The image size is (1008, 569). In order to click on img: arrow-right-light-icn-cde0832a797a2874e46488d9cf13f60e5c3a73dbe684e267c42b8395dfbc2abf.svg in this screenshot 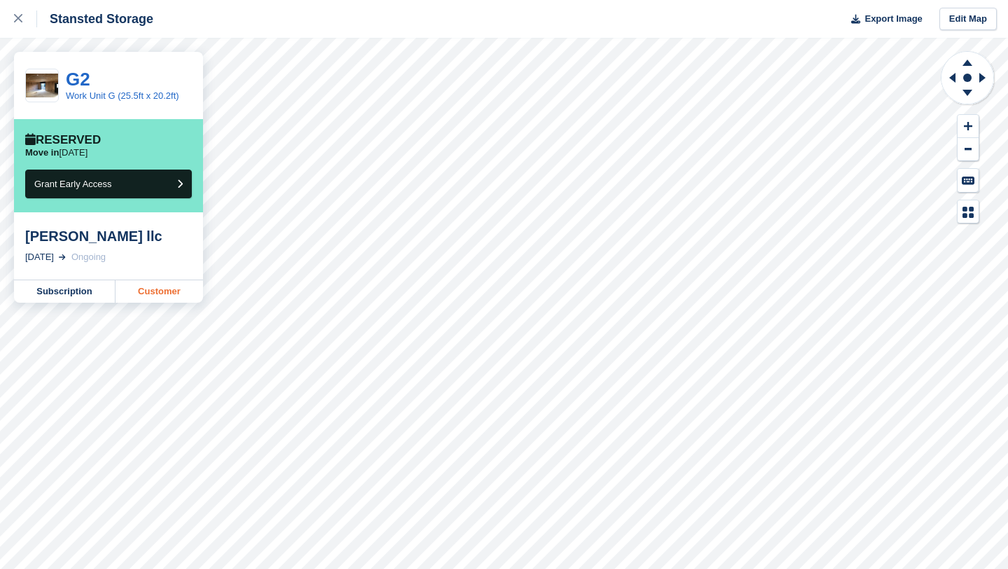, I will do `click(62, 257)`.